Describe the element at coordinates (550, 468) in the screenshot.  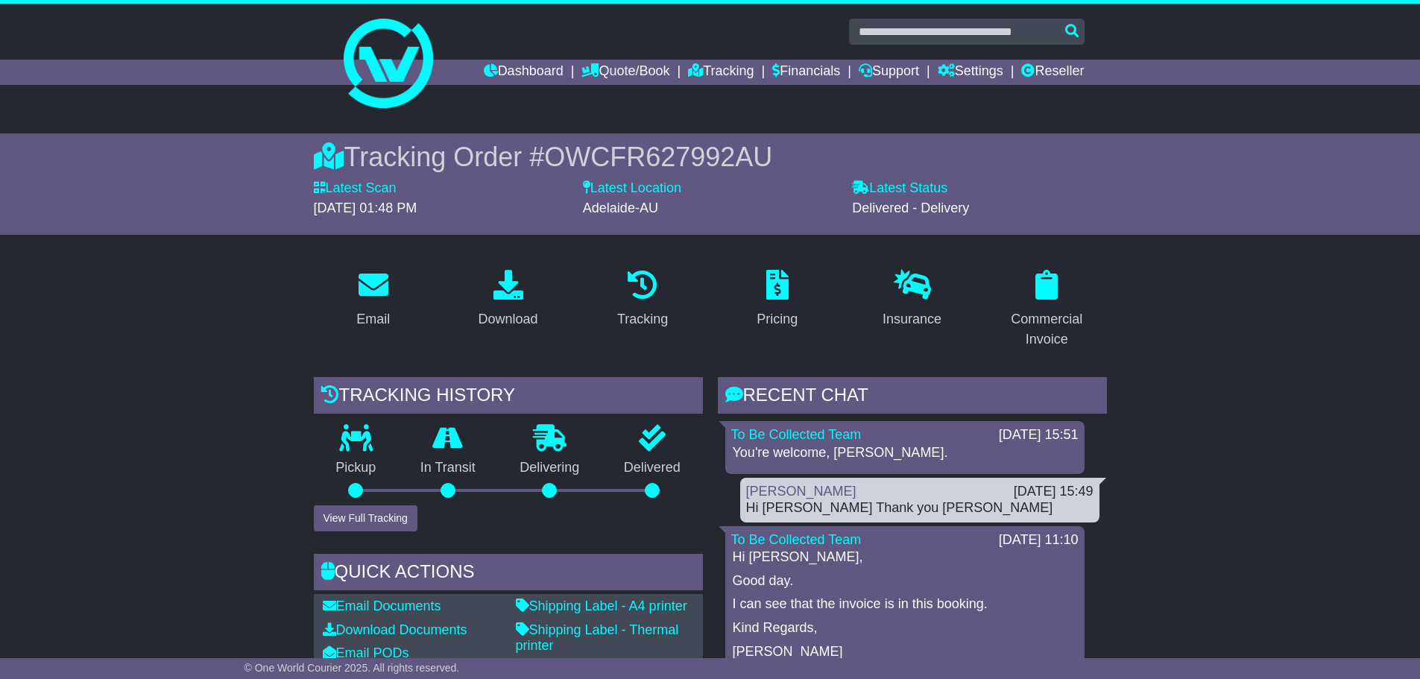
I see `p: Delivering` at that location.